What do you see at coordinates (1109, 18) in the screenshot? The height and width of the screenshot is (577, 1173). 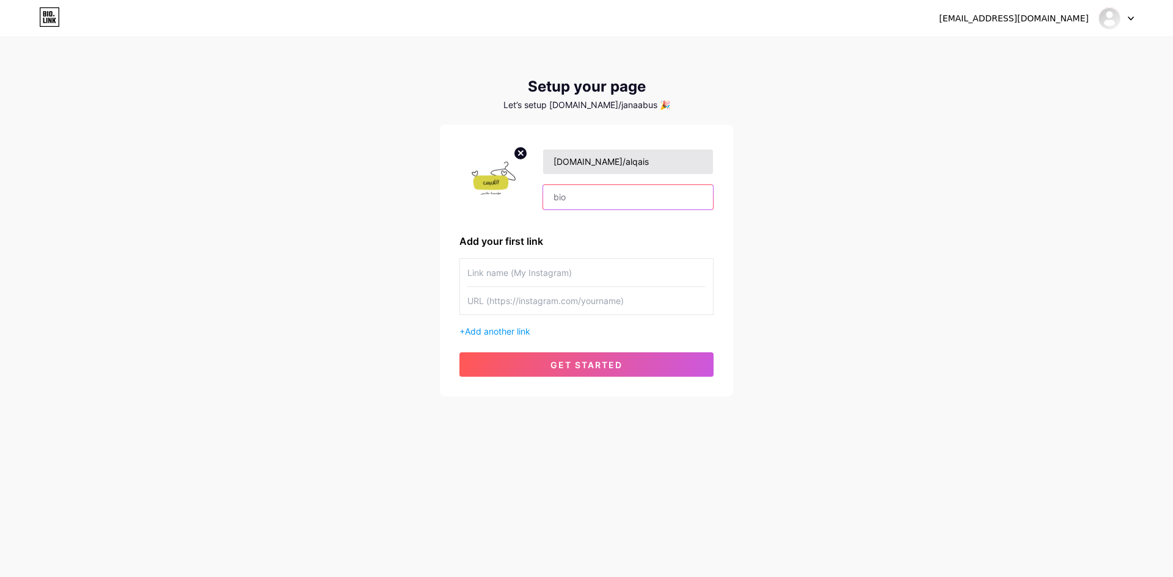 I see `img: jana abu sarhan` at bounding box center [1109, 18].